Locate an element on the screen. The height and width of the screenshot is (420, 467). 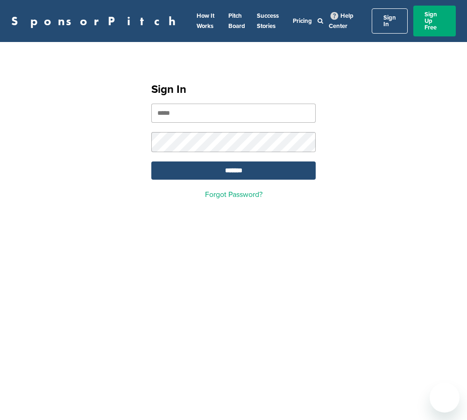
a: Help Center is located at coordinates (341, 21).